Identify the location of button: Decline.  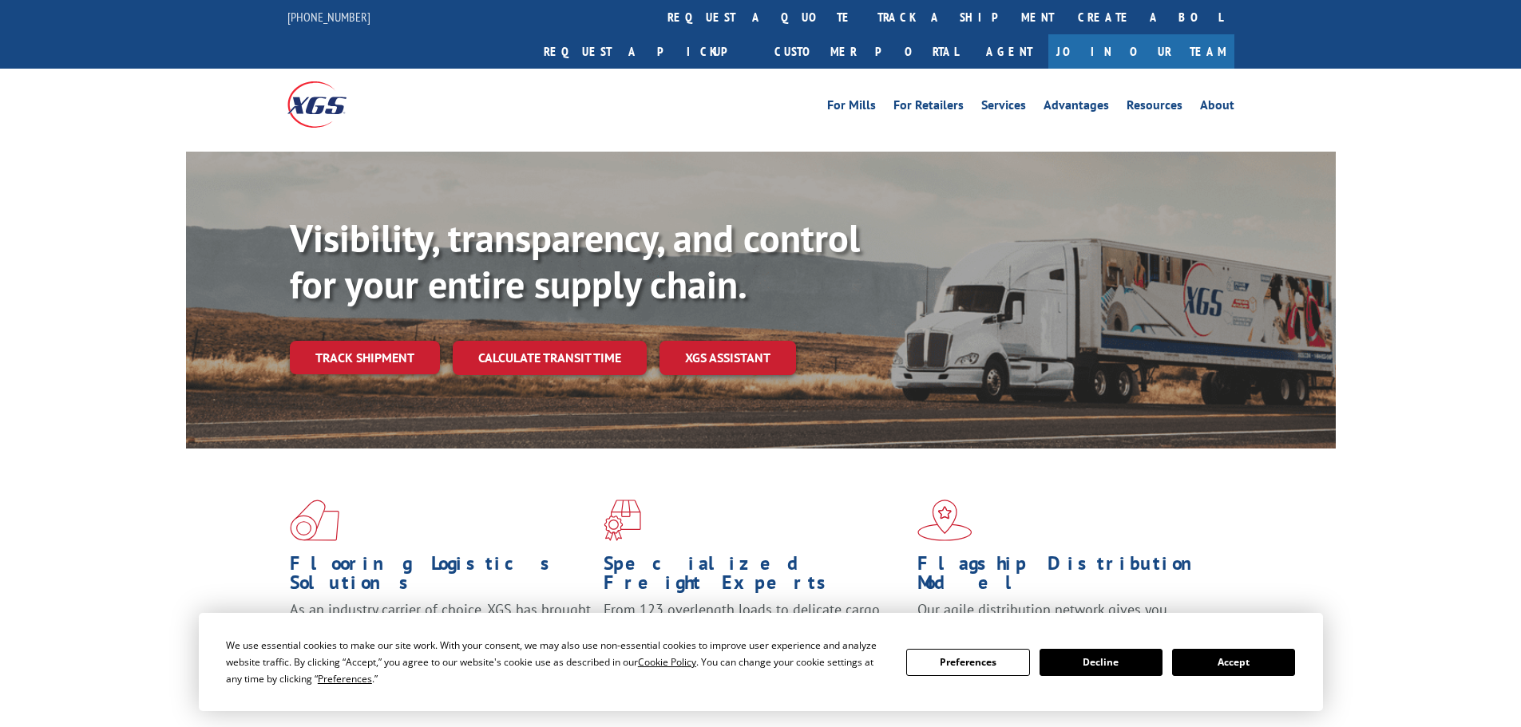
(1101, 663).